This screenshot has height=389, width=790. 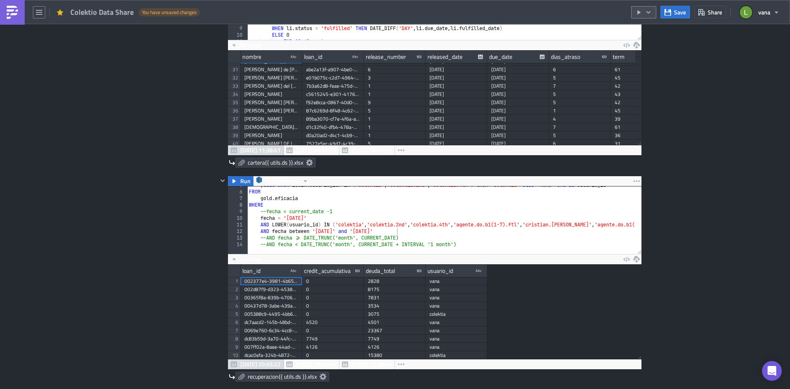 I want to click on div: 4126, so click(x=333, y=347).